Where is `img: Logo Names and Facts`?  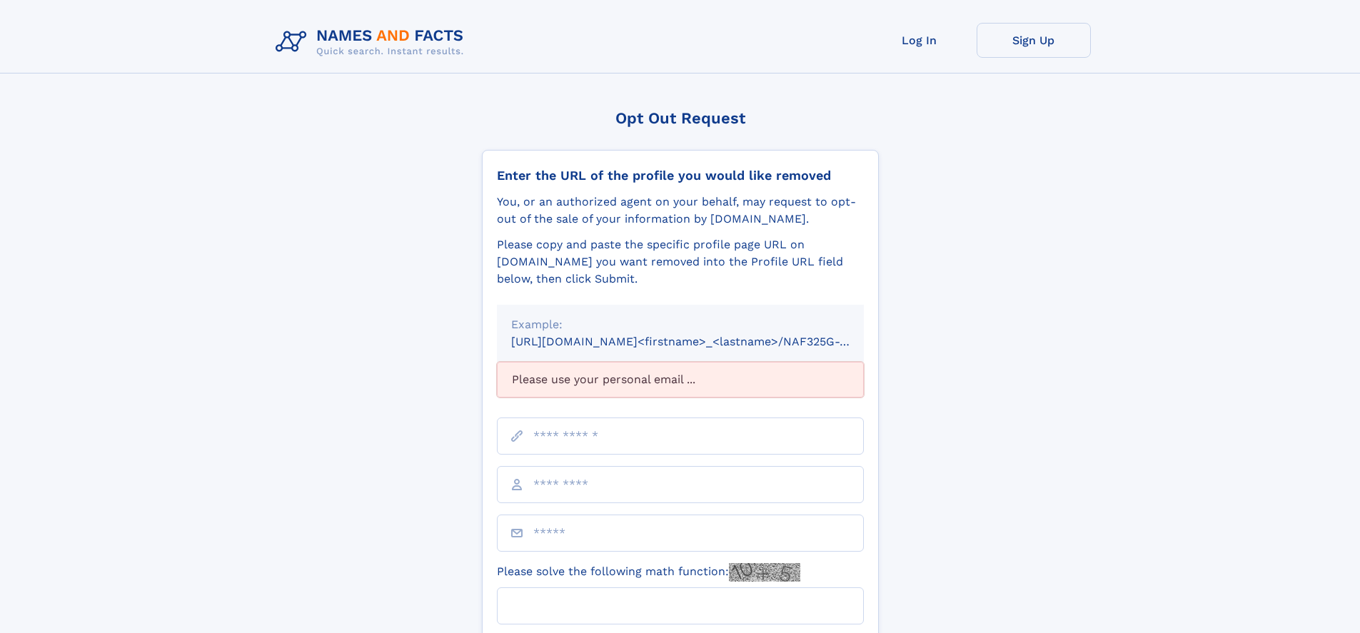
img: Logo Names and Facts is located at coordinates (373, 42).